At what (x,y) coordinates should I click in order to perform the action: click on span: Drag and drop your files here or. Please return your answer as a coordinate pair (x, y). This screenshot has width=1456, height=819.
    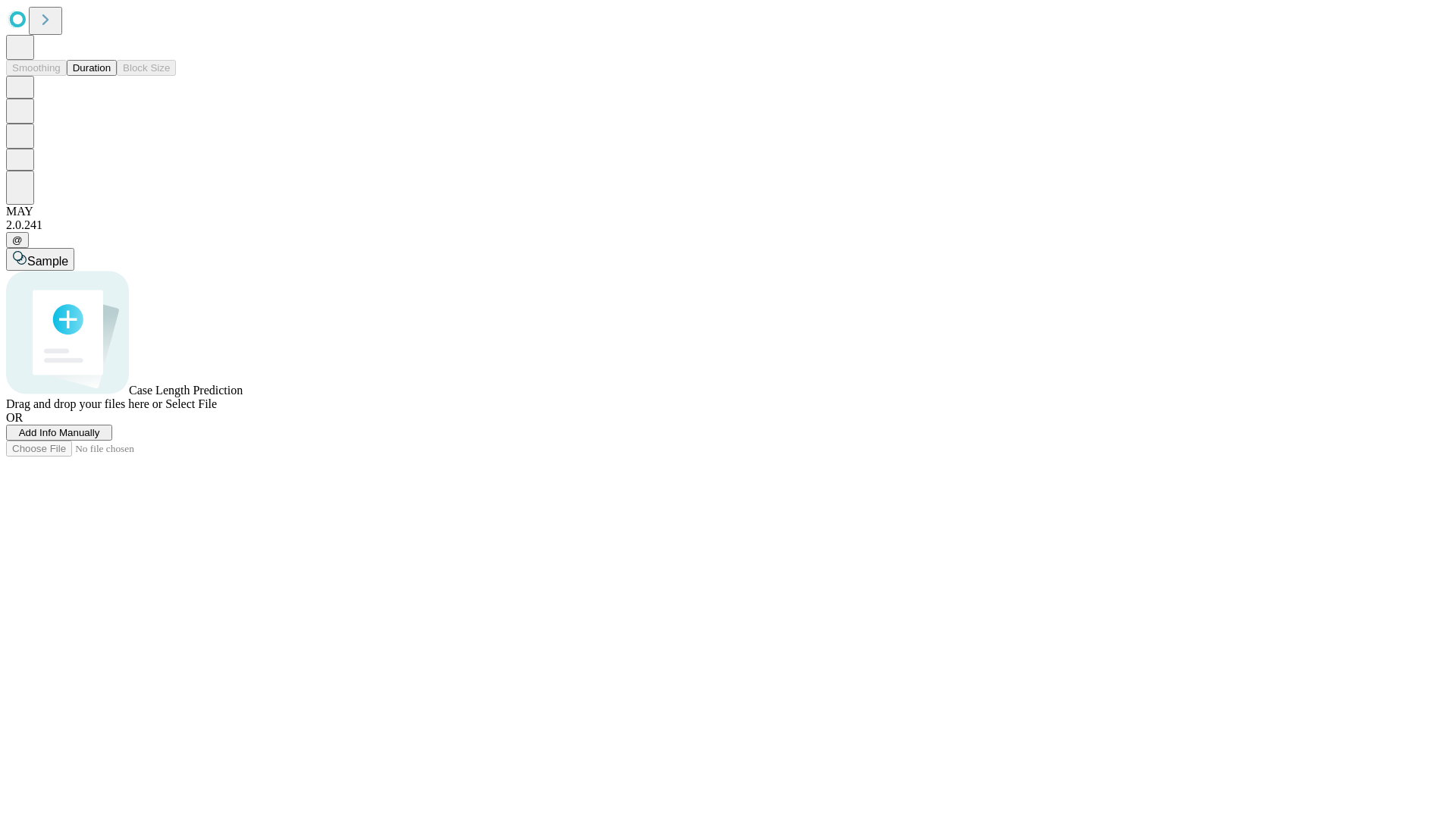
    Looking at the image, I should click on (84, 404).